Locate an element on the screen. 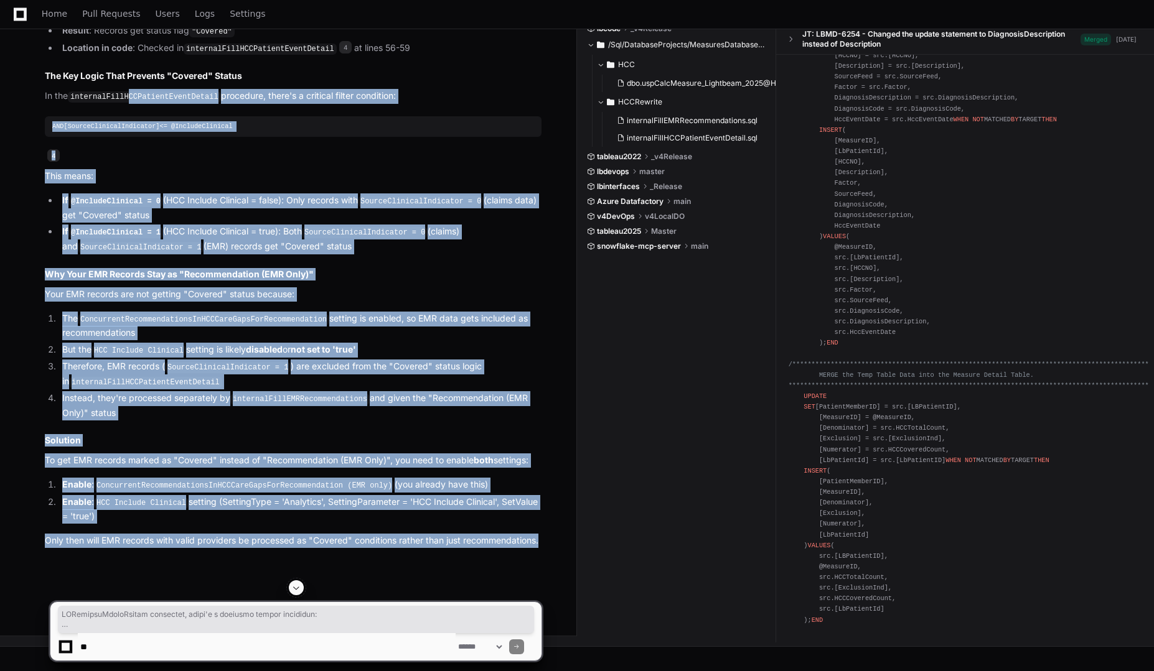 The height and width of the screenshot is (671, 1154). li: The setting is enabled, so EMR data gets included as recommendations is located at coordinates (300, 326).